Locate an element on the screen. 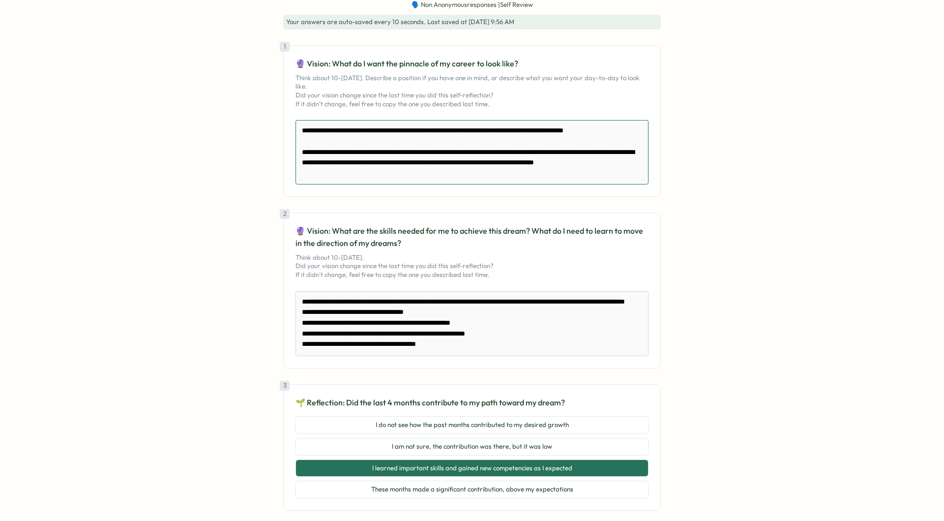 This screenshot has width=944, height=521. p: 🔮 Vision: What are the skills needed for me to achieve this dream? What do I need to learn to mov... is located at coordinates (472, 237).